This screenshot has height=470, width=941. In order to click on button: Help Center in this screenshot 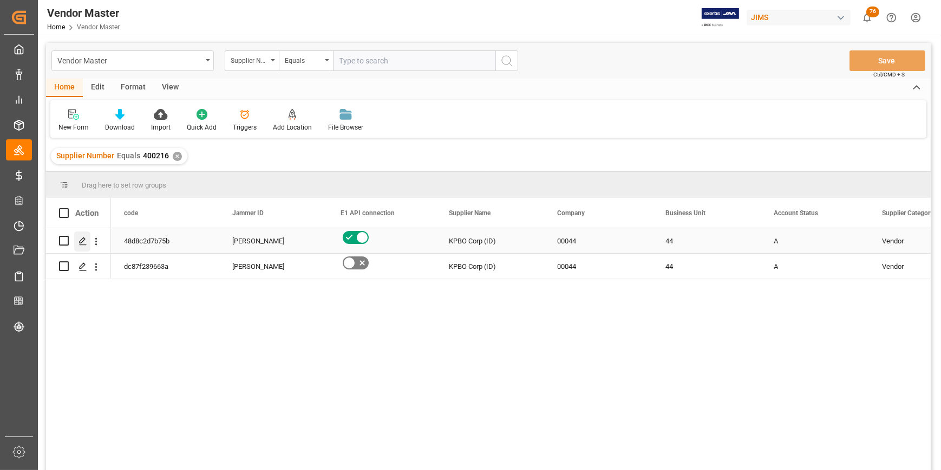, I will do `click(892, 17)`.